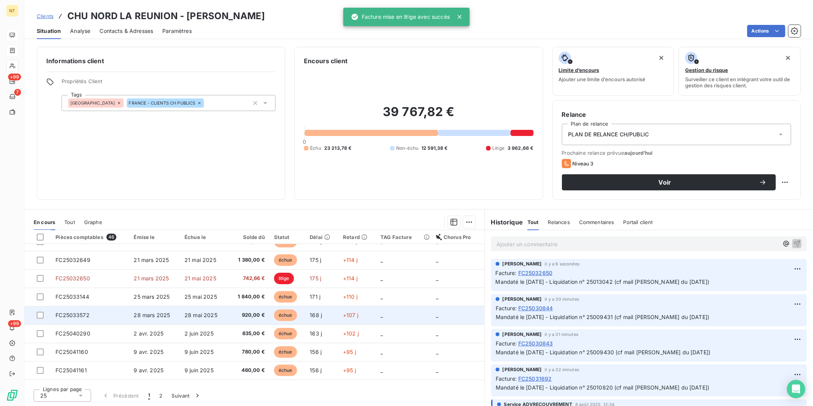 This screenshot has width=813, height=406. I want to click on span: 23 213,78 €, so click(338, 148).